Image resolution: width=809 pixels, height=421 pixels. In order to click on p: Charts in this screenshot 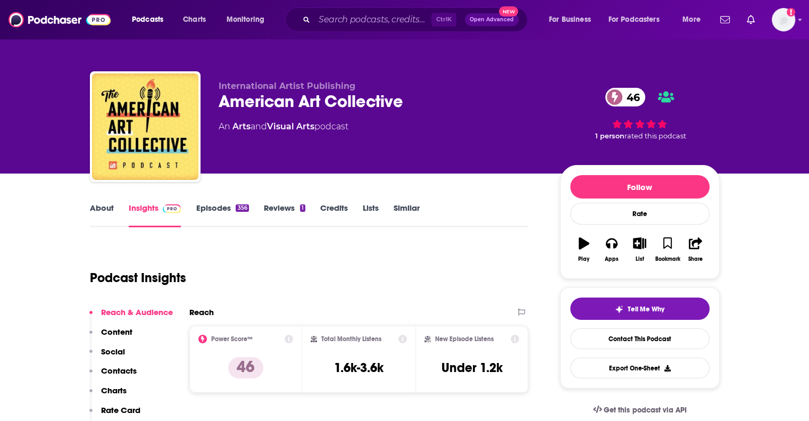, I will do `click(114, 390)`.